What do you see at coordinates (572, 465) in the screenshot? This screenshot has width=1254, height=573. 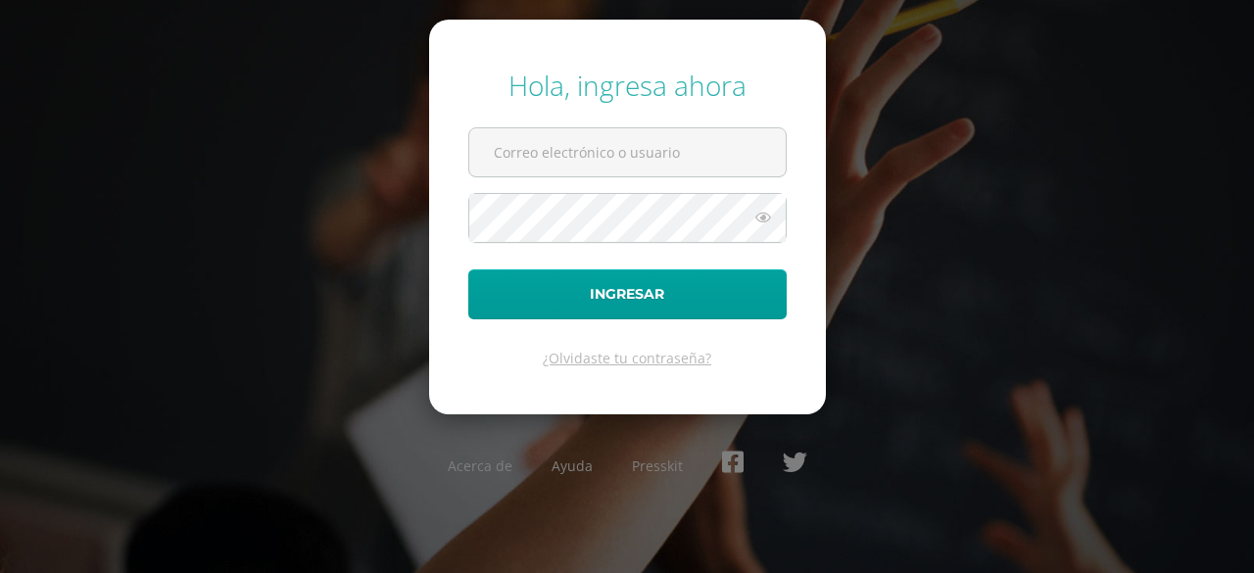 I see `a: Ayuda` at bounding box center [572, 465].